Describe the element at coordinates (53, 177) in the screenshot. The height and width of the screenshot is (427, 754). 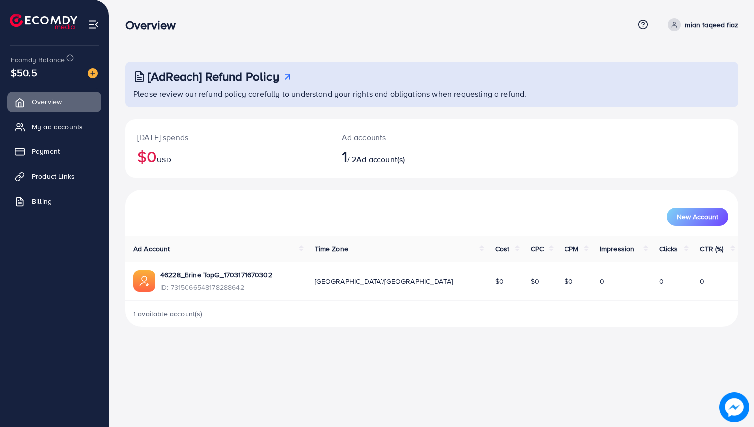
I see `span: Product Links` at that location.